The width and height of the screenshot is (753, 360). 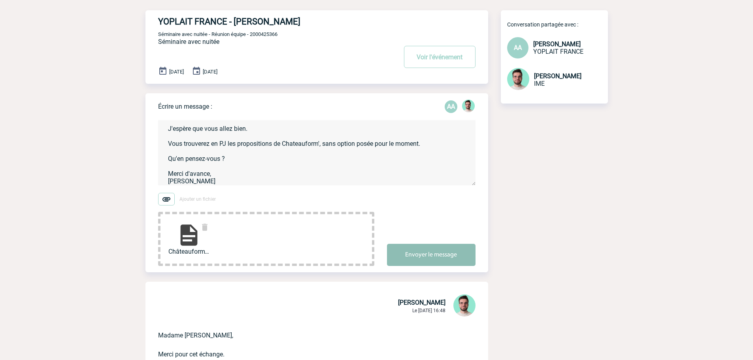 What do you see at coordinates (451, 107) in the screenshot?
I see `p: AA` at bounding box center [451, 107].